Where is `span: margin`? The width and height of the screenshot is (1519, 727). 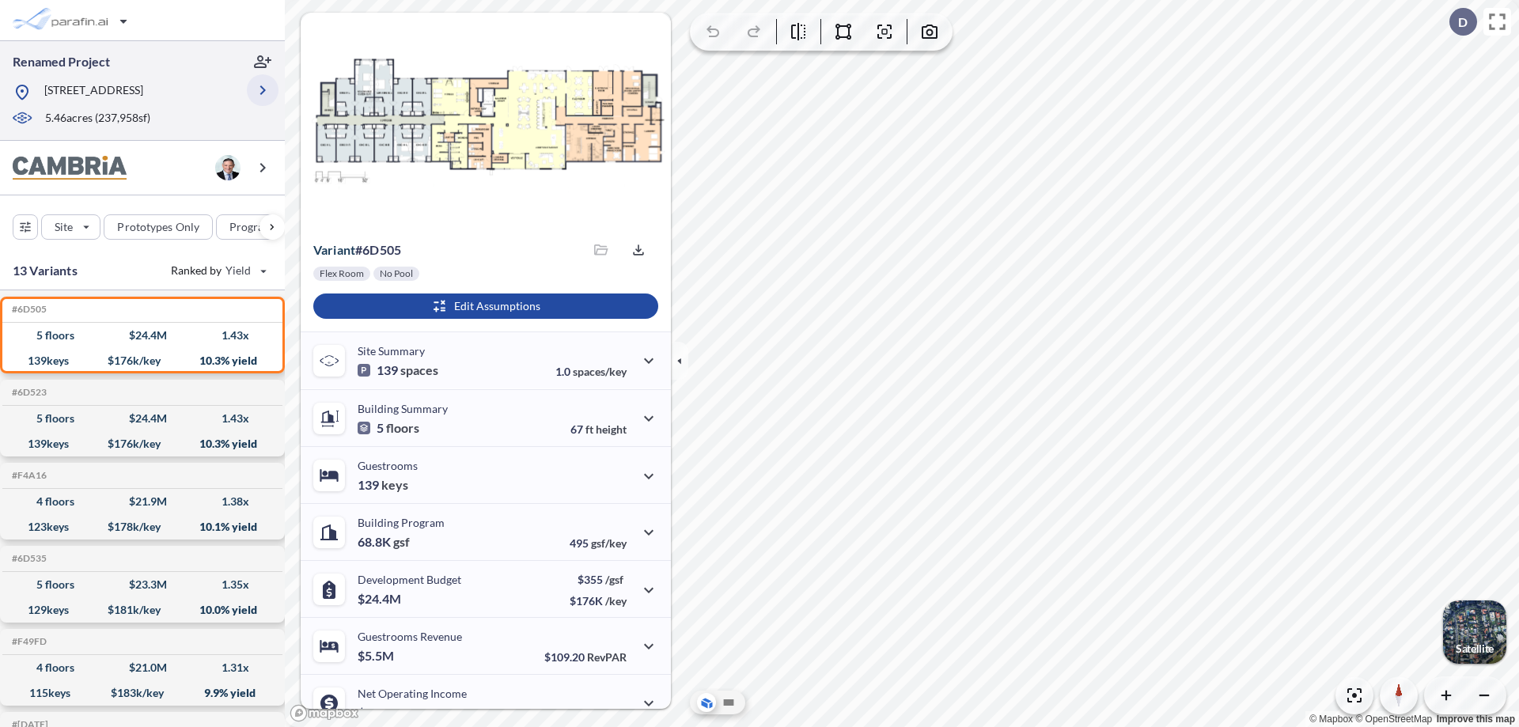
span: margin is located at coordinates (609, 714).